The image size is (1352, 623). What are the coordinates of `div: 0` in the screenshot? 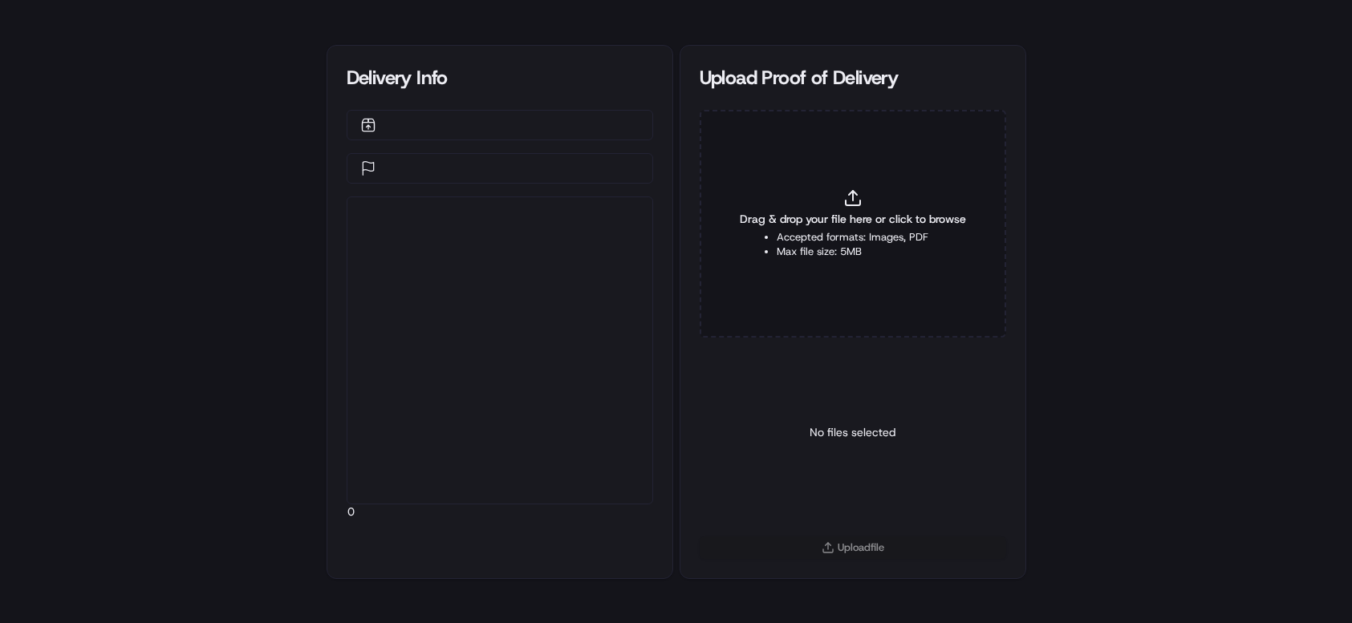 It's located at (500, 351).